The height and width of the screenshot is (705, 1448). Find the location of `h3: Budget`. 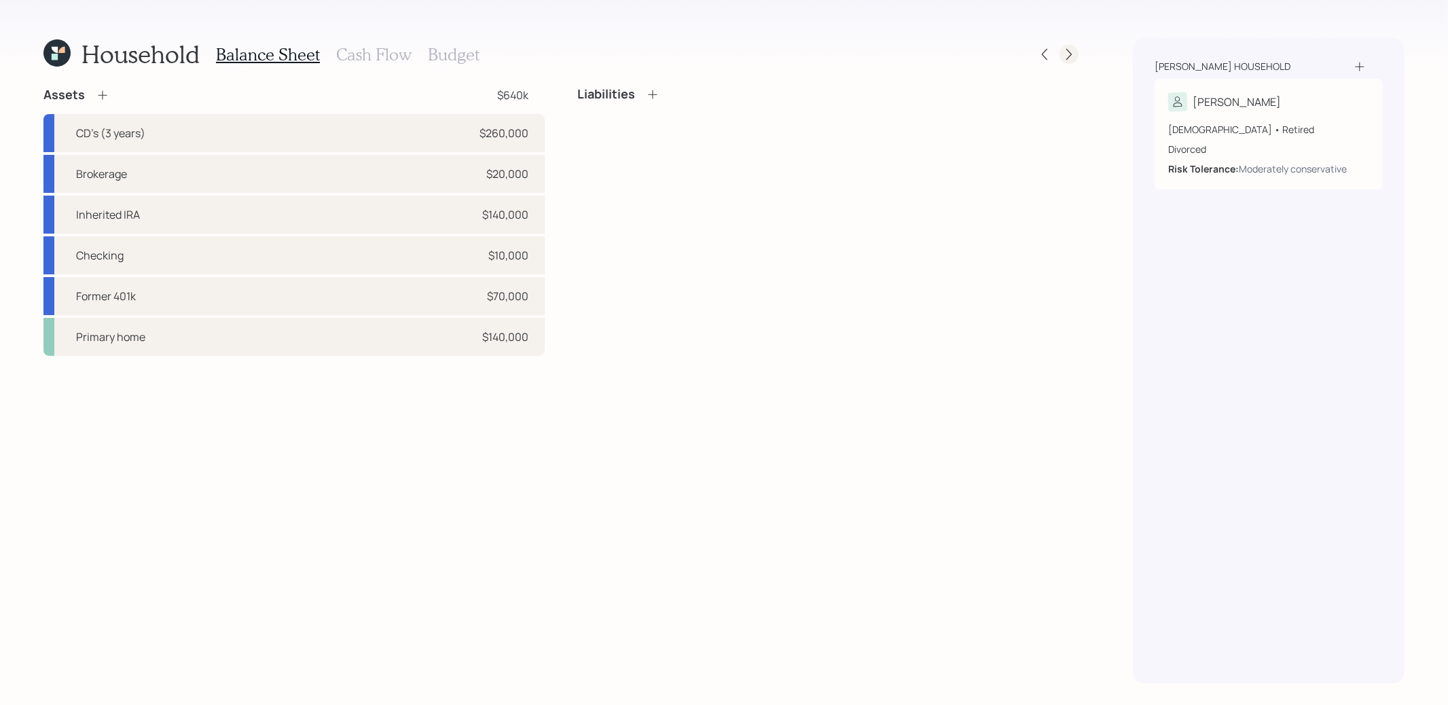

h3: Budget is located at coordinates (454, 54).